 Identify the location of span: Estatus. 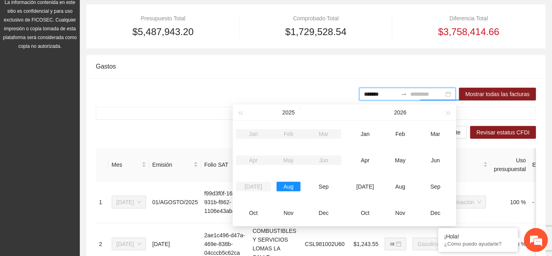
(542, 165).